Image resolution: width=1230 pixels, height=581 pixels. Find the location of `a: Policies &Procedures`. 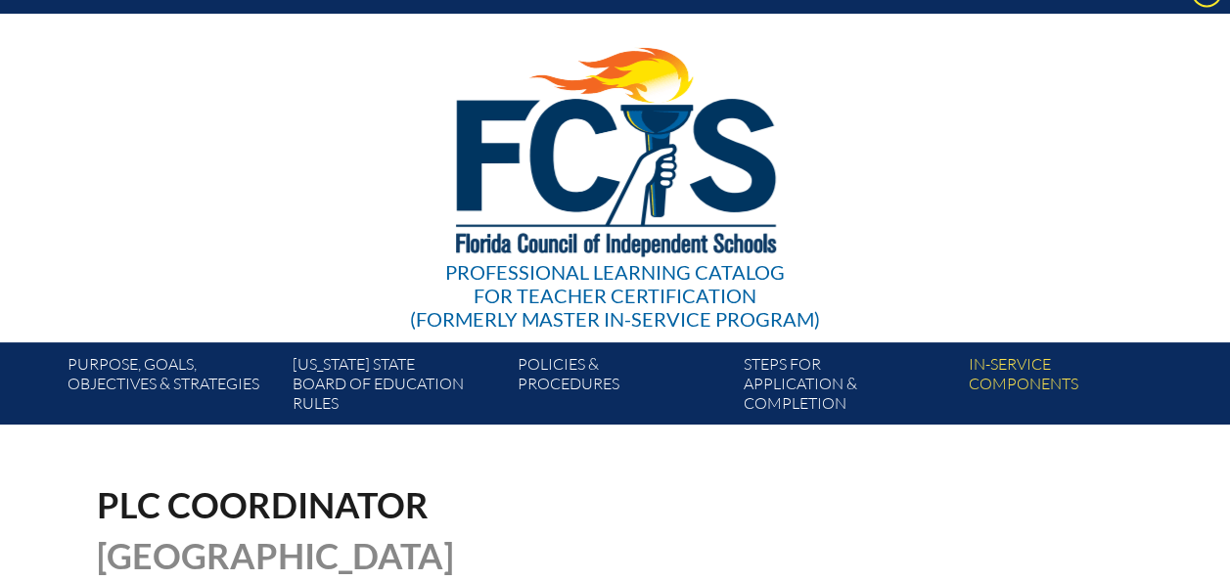

a: Policies &Procedures is located at coordinates (622, 387).